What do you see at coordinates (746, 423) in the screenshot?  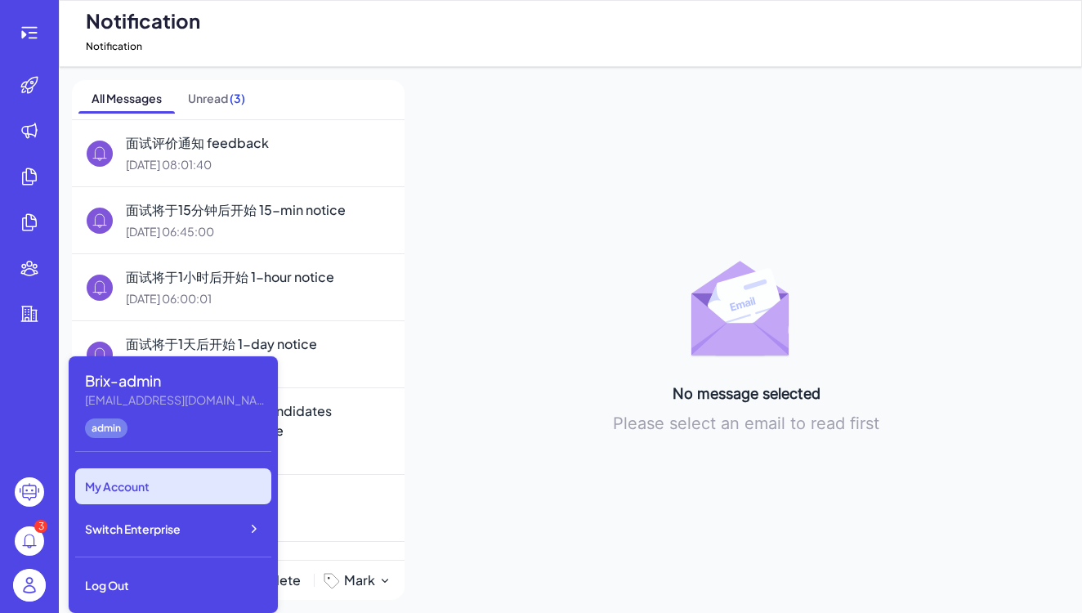 I see `div: Please select an email to read first` at bounding box center [746, 423].